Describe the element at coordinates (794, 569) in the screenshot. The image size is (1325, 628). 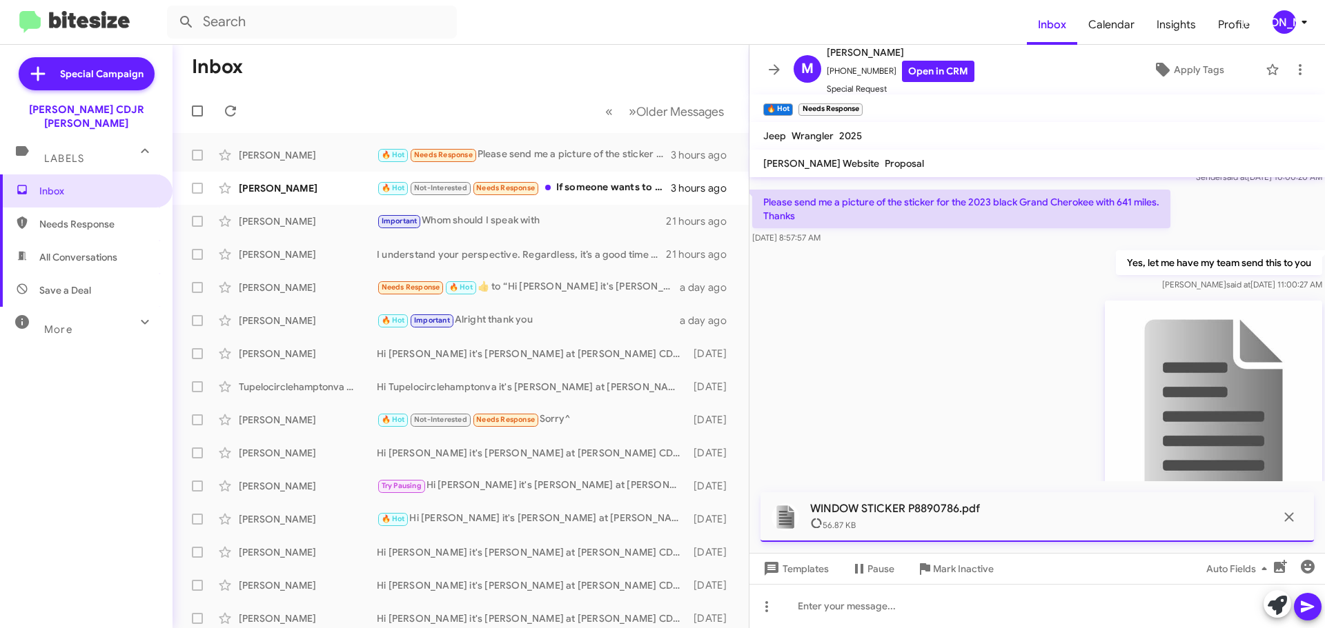
I see `span: Templates` at that location.